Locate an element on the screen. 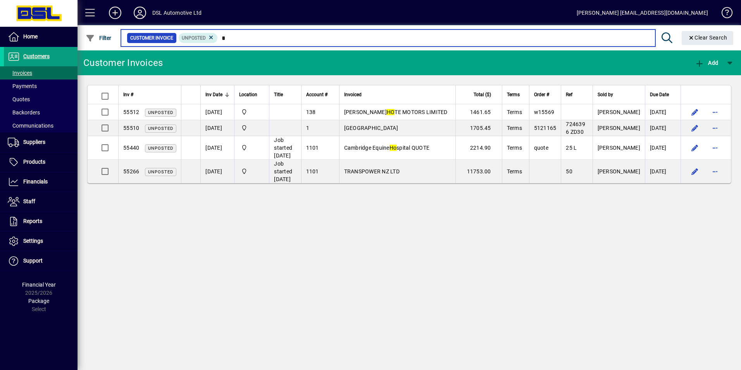  a: Financials is located at coordinates (41, 182).